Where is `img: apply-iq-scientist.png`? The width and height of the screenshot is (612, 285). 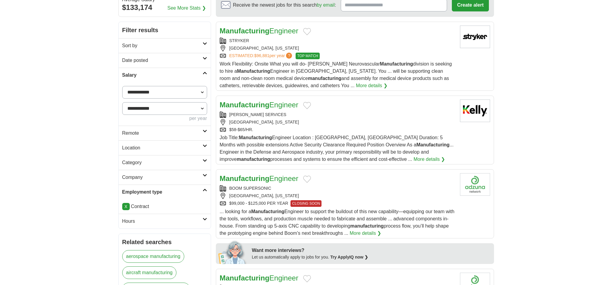 img: apply-iq-scientist.png is located at coordinates (233, 252).